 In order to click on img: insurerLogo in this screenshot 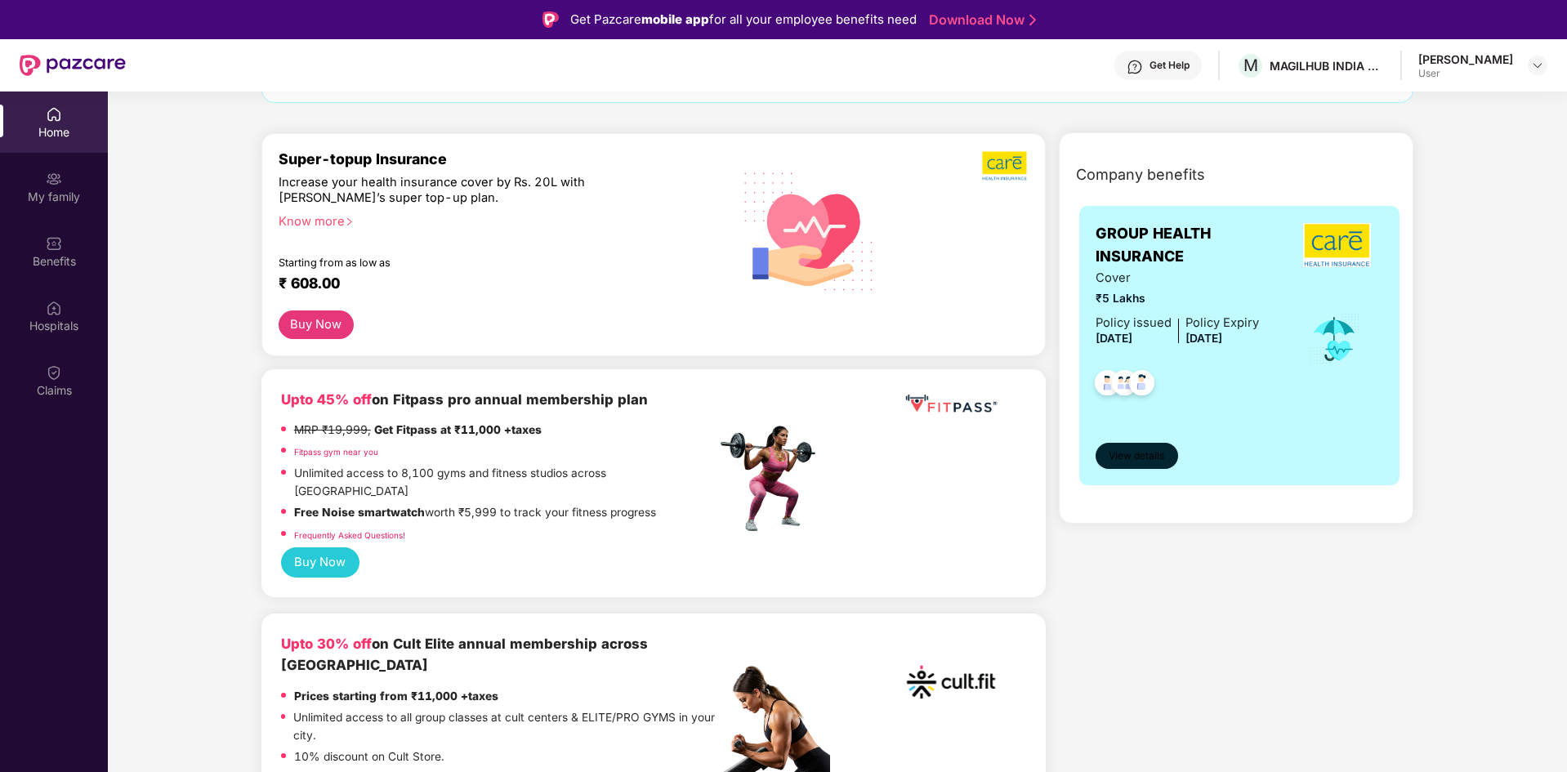, I will do `click(1337, 245)`.